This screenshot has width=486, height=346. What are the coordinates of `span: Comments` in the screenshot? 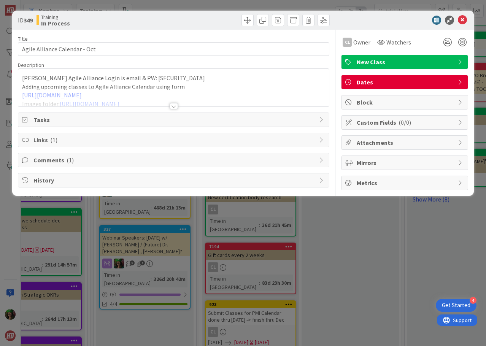 It's located at (174, 160).